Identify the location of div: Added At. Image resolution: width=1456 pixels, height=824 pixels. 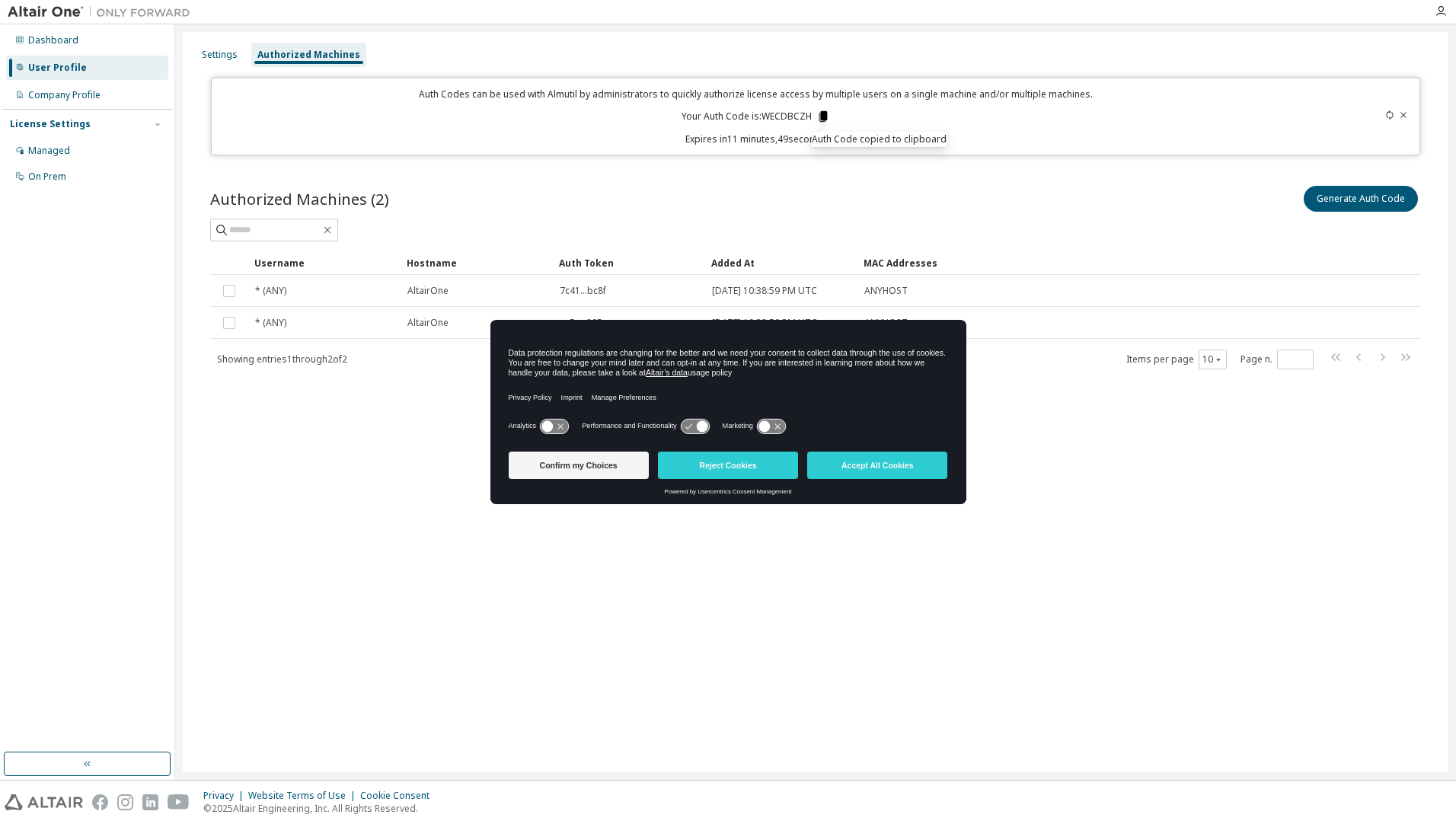
(781, 263).